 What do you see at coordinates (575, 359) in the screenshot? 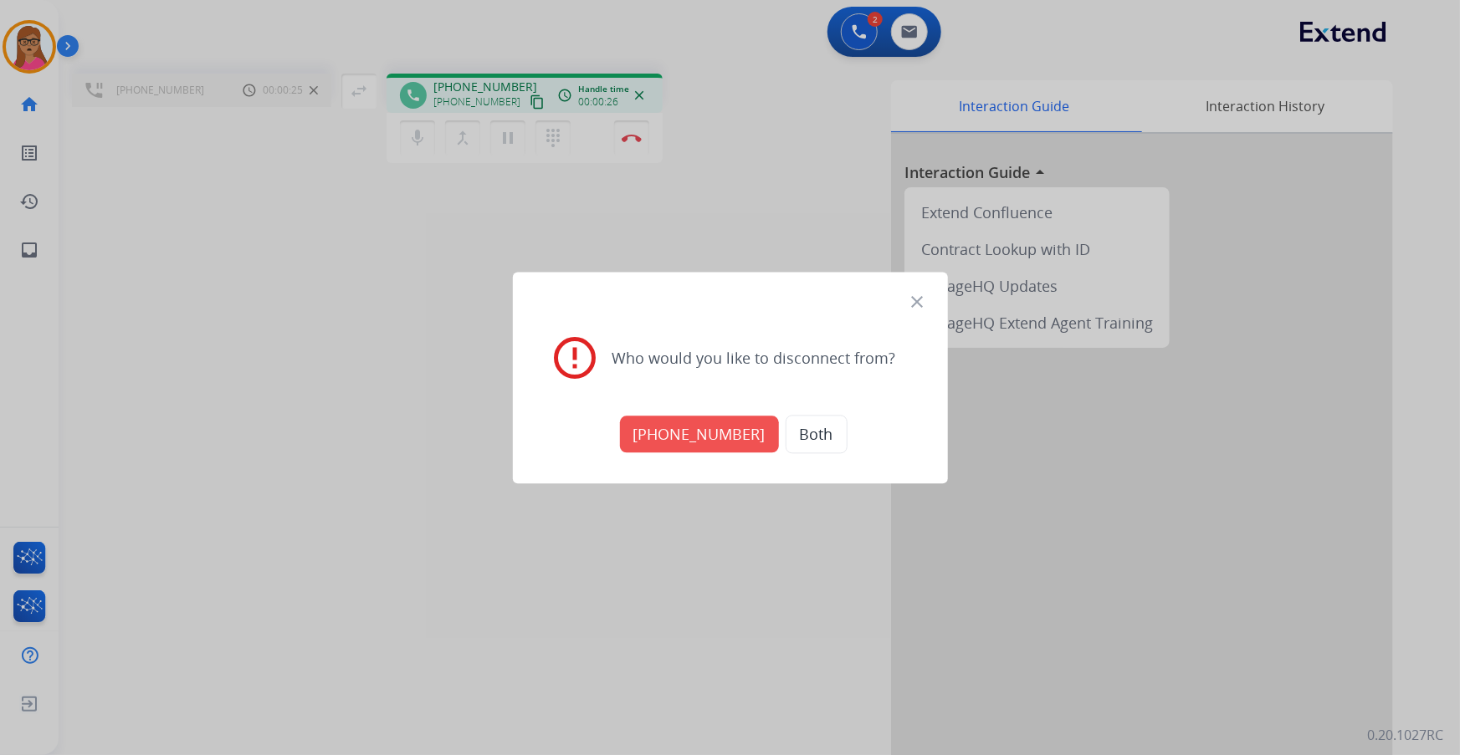
I see `mat-icon: error_outline` at bounding box center [575, 359].